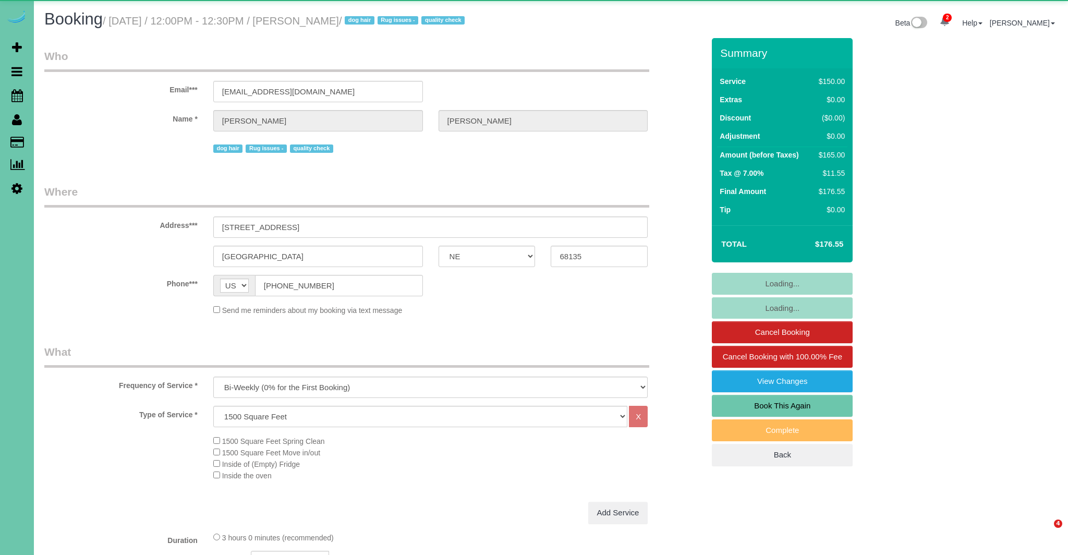 This screenshot has width=1068, height=555. What do you see at coordinates (734, 244) in the screenshot?
I see `strong: Total` at bounding box center [734, 244].